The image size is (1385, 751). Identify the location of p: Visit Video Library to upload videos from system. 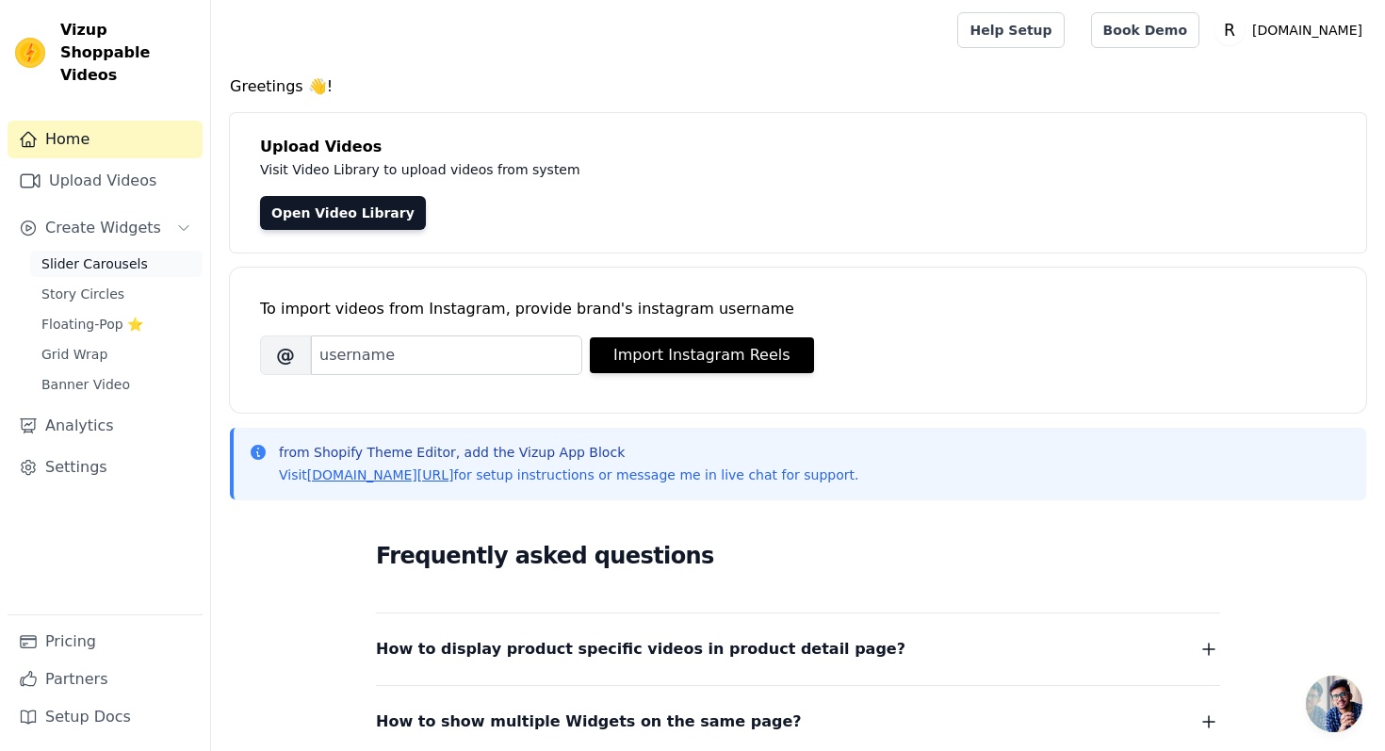
(682, 170).